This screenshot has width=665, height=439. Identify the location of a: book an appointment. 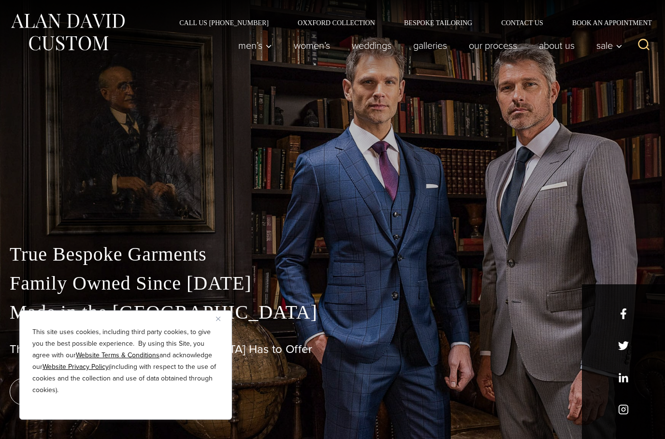
(77, 392).